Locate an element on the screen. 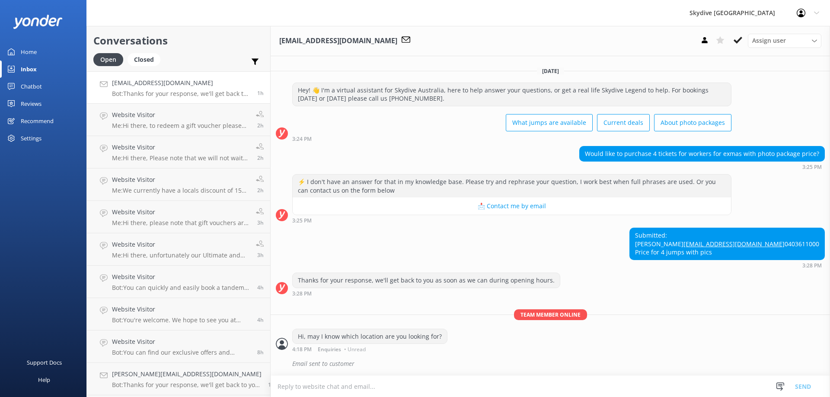  span: Sep 07 2025 01:10pm (UTC +10:00) Australia/Brisbane is located at coordinates (260, 255).